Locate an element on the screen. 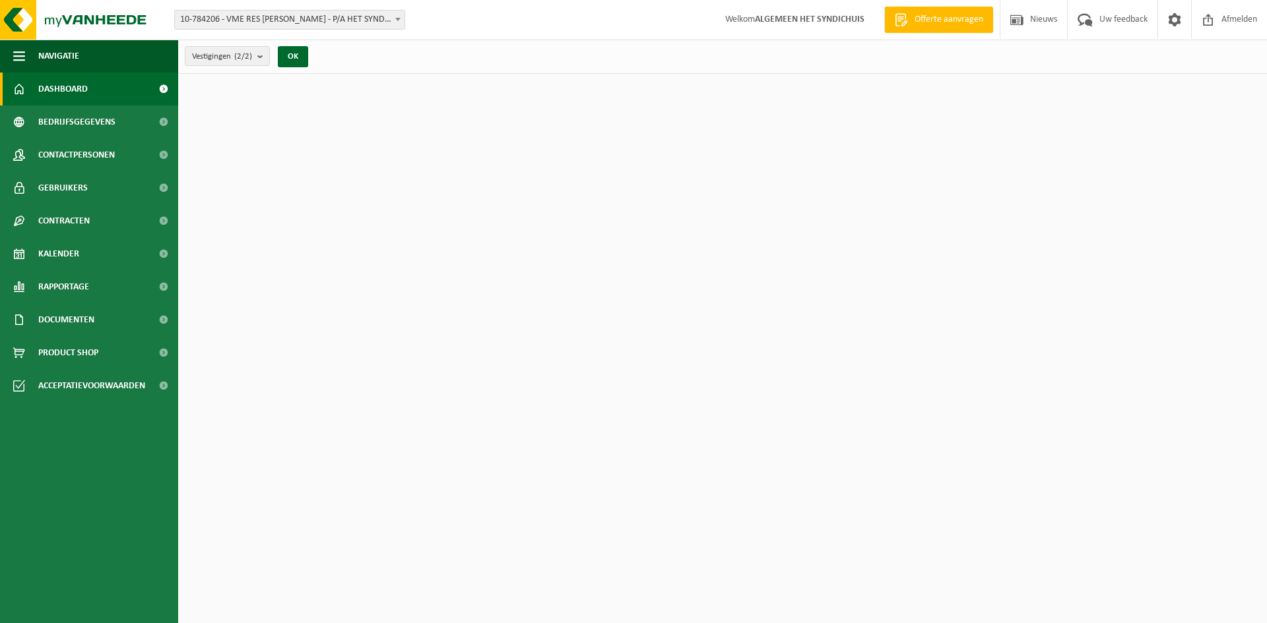 The image size is (1267, 623). a: Offerte aanvragen is located at coordinates (938, 20).